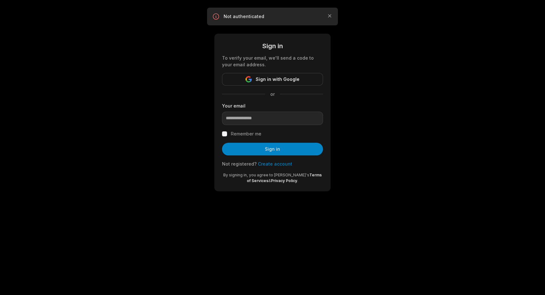  I want to click on div: To verify your email, we'll send a code to your email address., so click(273, 61).